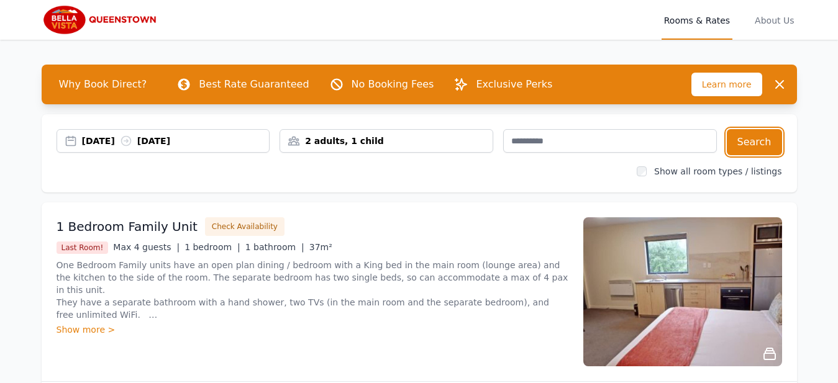 The height and width of the screenshot is (383, 838). Describe the element at coordinates (320, 247) in the screenshot. I see `span: 37m²` at that location.